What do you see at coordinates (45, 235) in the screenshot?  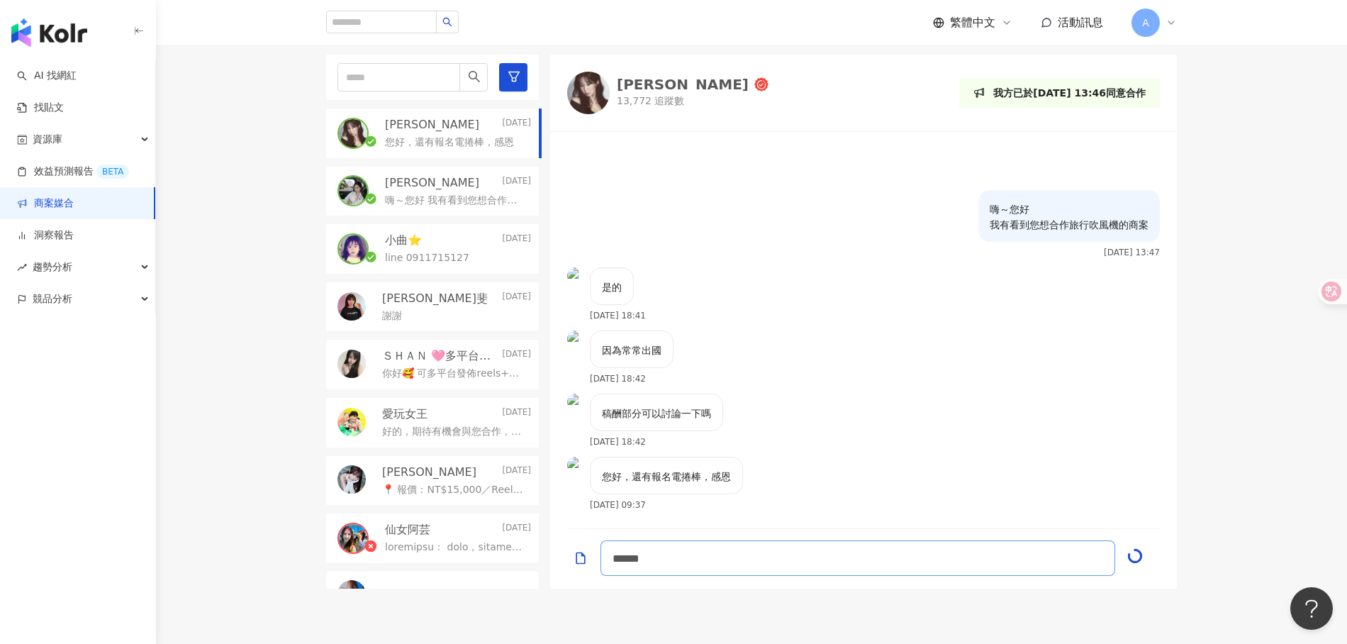 I see `a: 洞察報告` at bounding box center [45, 235].